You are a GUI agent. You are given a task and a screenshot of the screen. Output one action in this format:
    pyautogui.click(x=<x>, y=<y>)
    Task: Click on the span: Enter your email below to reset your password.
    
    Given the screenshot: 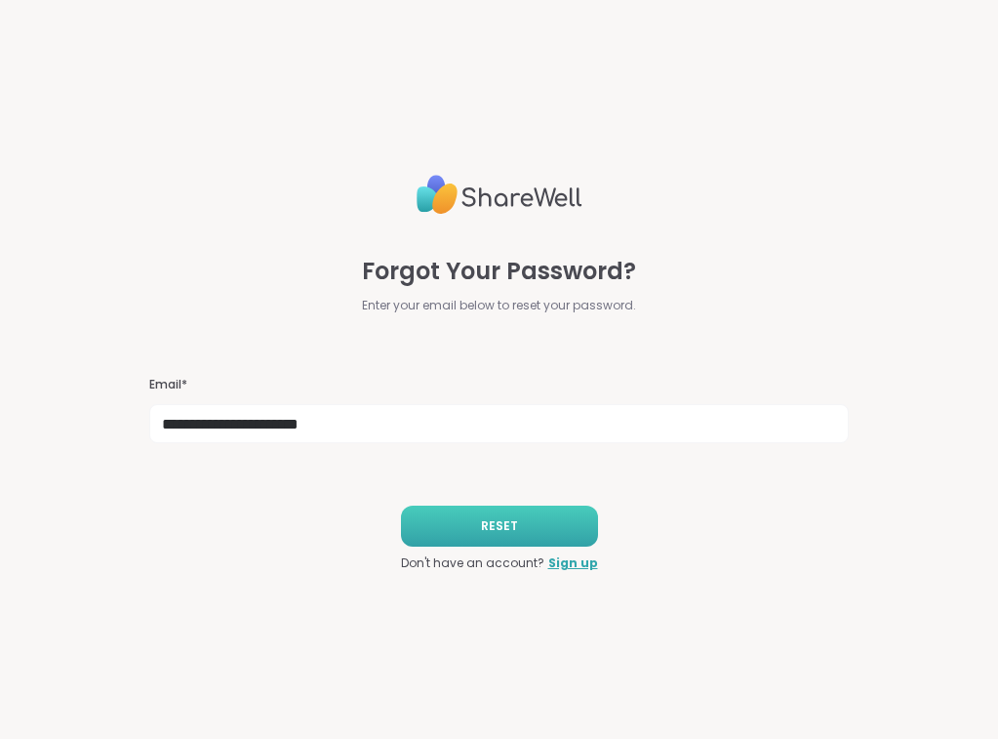 What is the action you would take?
    pyautogui.click(x=499, y=305)
    